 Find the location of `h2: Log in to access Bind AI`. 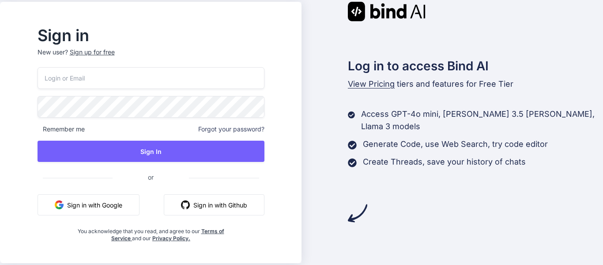

h2: Log in to access Bind AI is located at coordinates (476, 66).